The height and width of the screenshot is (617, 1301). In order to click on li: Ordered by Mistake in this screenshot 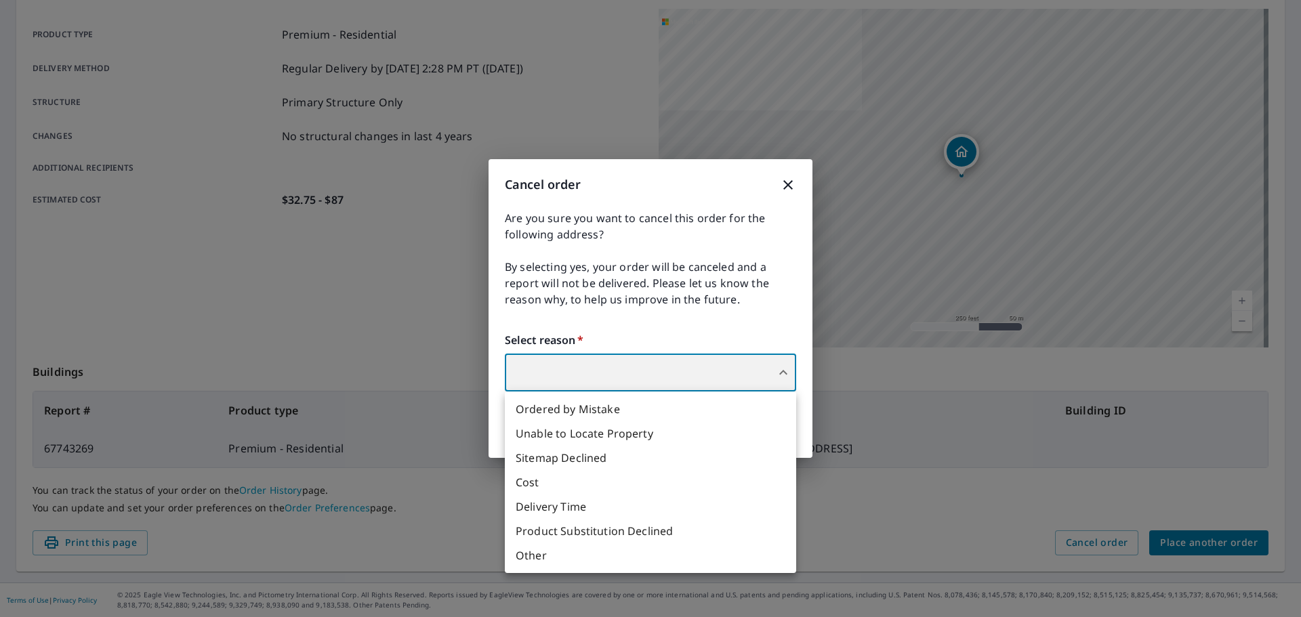, I will do `click(650, 409)`.